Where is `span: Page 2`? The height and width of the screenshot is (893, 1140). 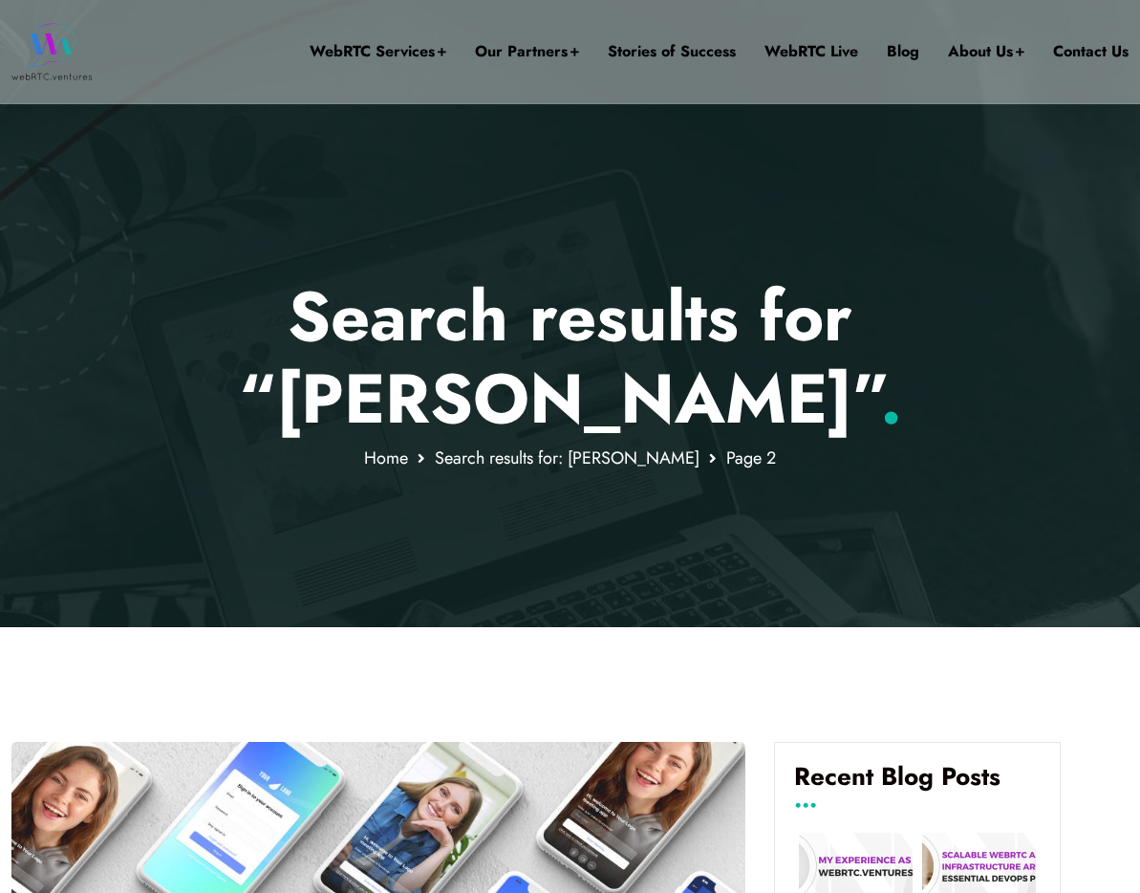
span: Page 2 is located at coordinates (751, 458).